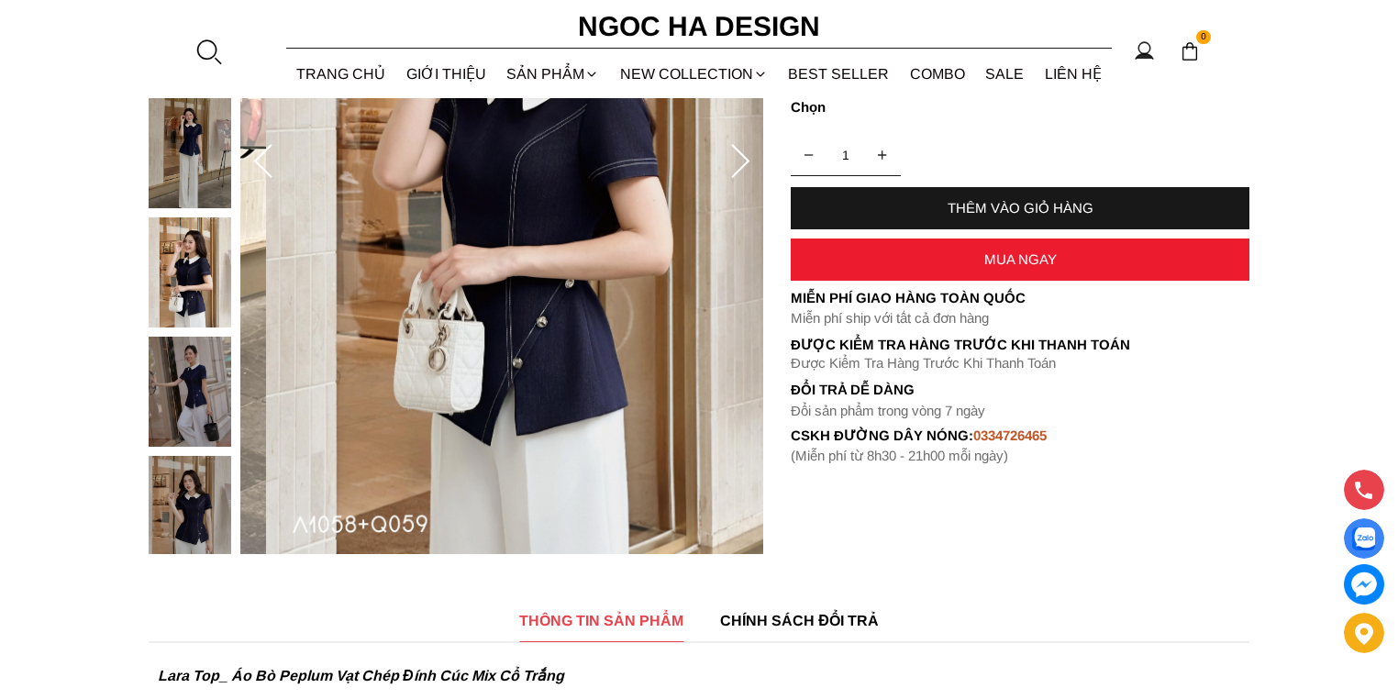  I want to click on a: messenger, so click(1364, 584).